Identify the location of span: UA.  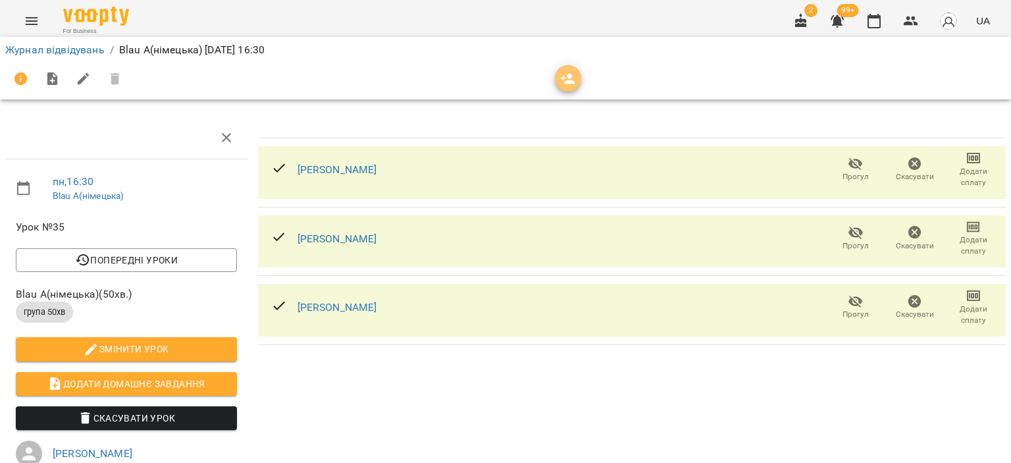
(983, 20).